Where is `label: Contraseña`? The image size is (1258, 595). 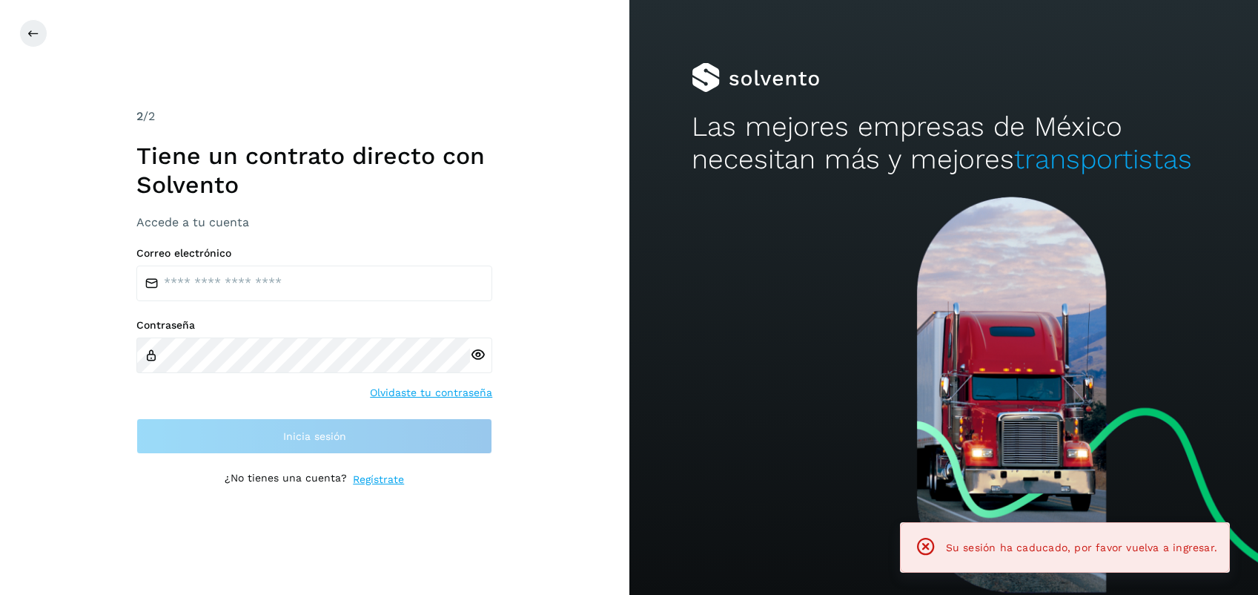
label: Contraseña is located at coordinates (314, 325).